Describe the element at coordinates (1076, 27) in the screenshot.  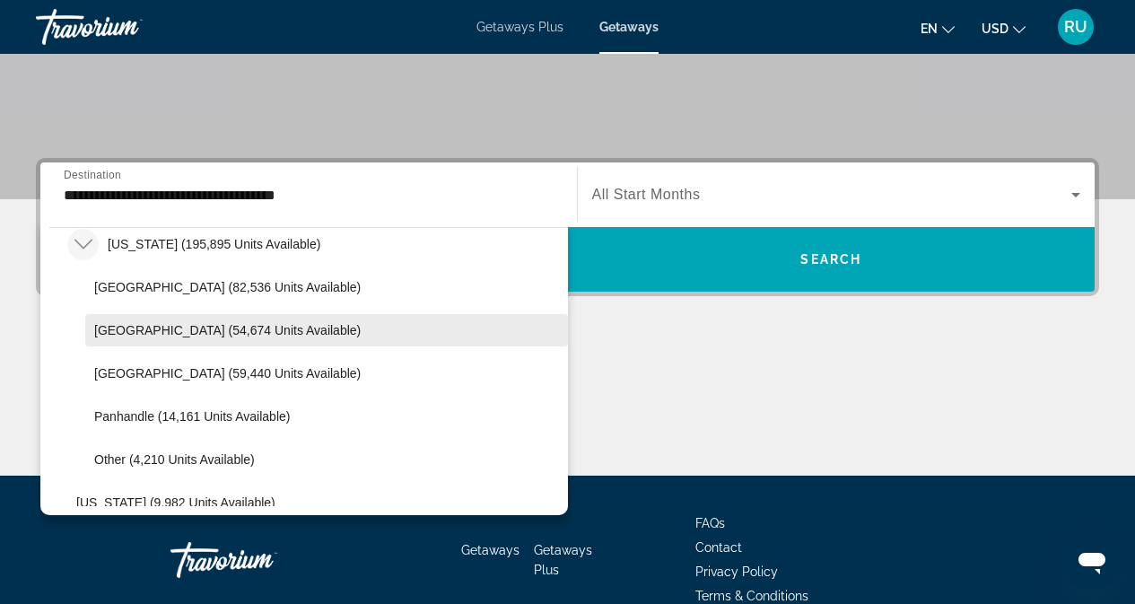
I see `button: User Menu` at that location.